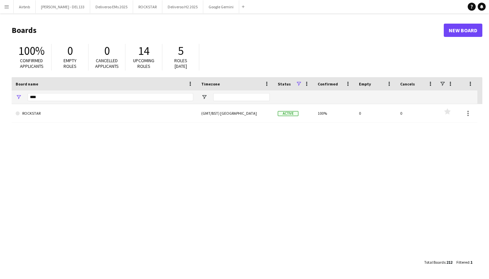  Describe the element at coordinates (25, 7) in the screenshot. I see `button: Airbnb` at that location.